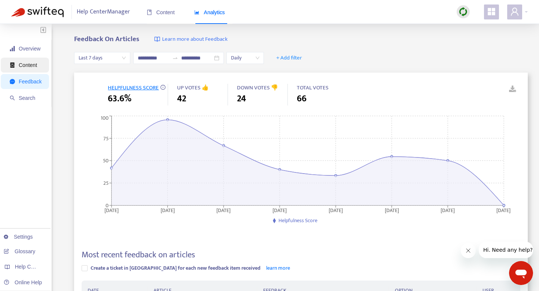 The width and height of the screenshot is (539, 291). What do you see at coordinates (102, 58) in the screenshot?
I see `span: Last 7 days` at bounding box center [102, 58].